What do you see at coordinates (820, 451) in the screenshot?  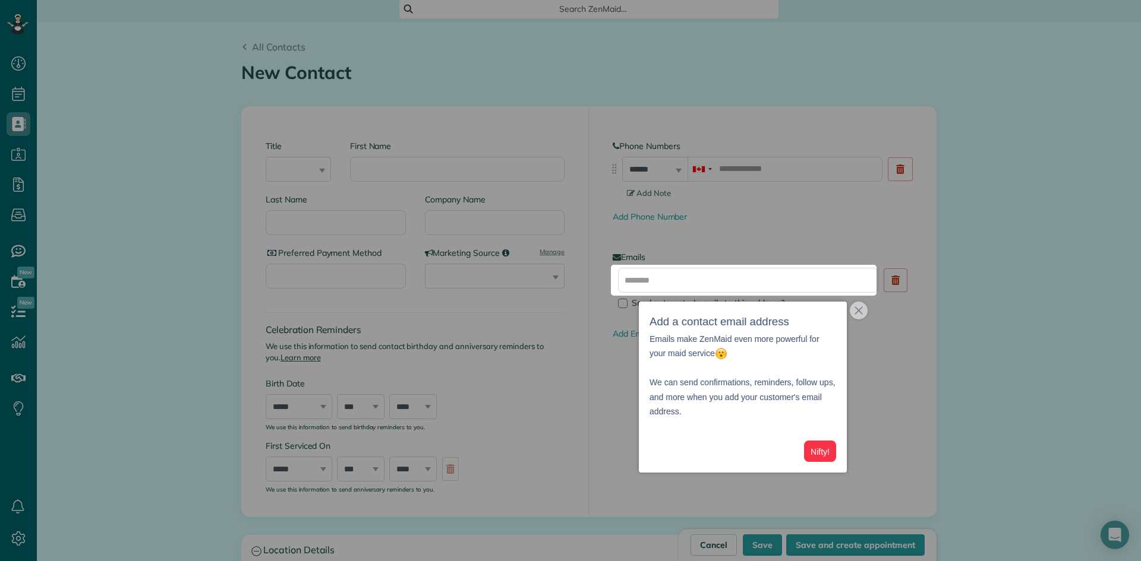 I see `button: Nifty!` at bounding box center [820, 451].